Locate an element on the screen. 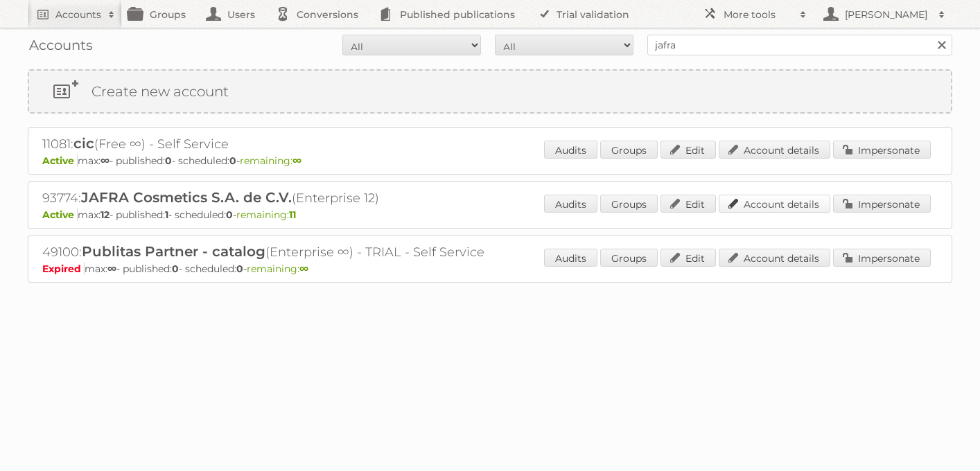 The height and width of the screenshot is (471, 980). span: JAFRA Cosmetics S.A. de C.V. is located at coordinates (186, 197).